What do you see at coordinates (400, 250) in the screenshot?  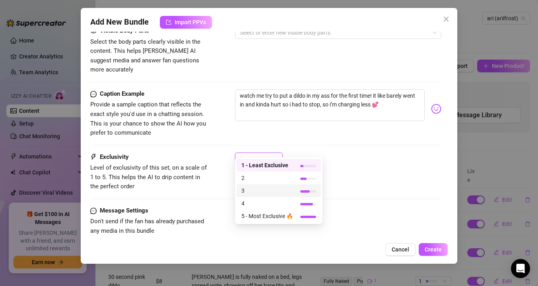 I see `span: Cancel` at bounding box center [400, 250].